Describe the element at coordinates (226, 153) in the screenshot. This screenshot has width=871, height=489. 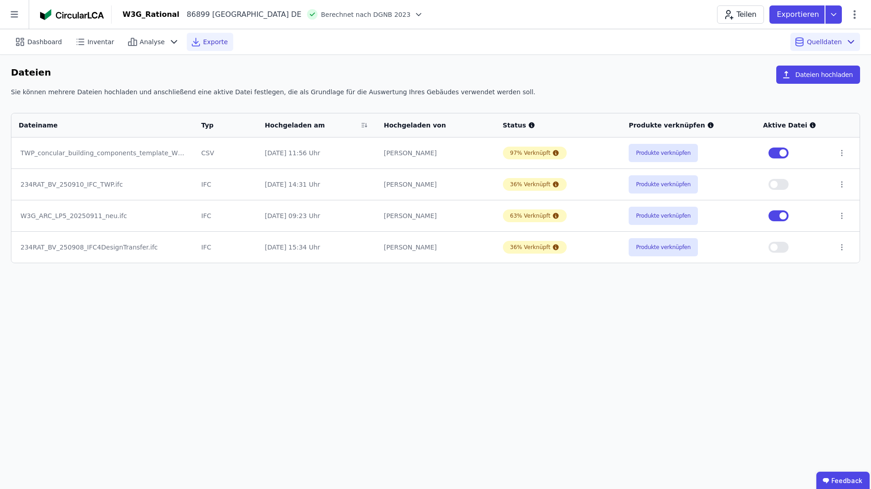
I see `div: CSV` at that location.